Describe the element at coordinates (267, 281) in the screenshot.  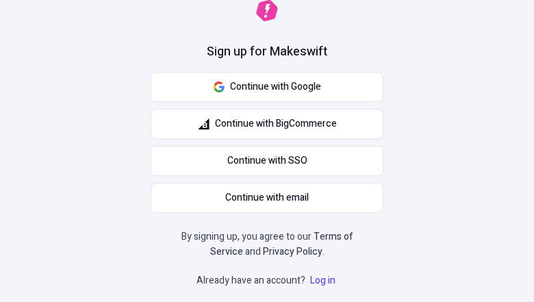
I see `p: Already have an account?` at that location.